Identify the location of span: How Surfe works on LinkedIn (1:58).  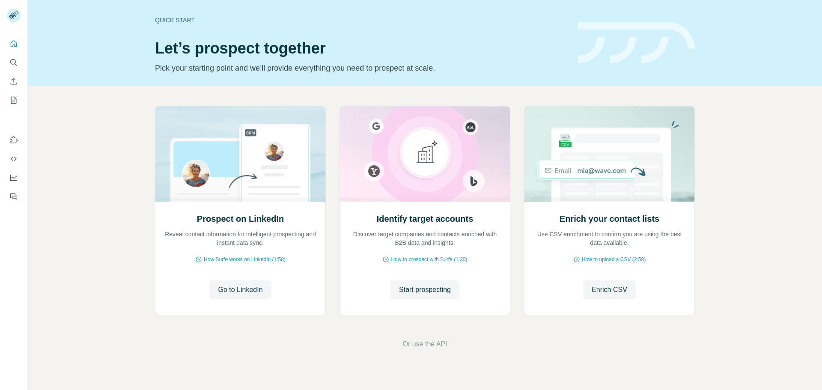
(244, 259).